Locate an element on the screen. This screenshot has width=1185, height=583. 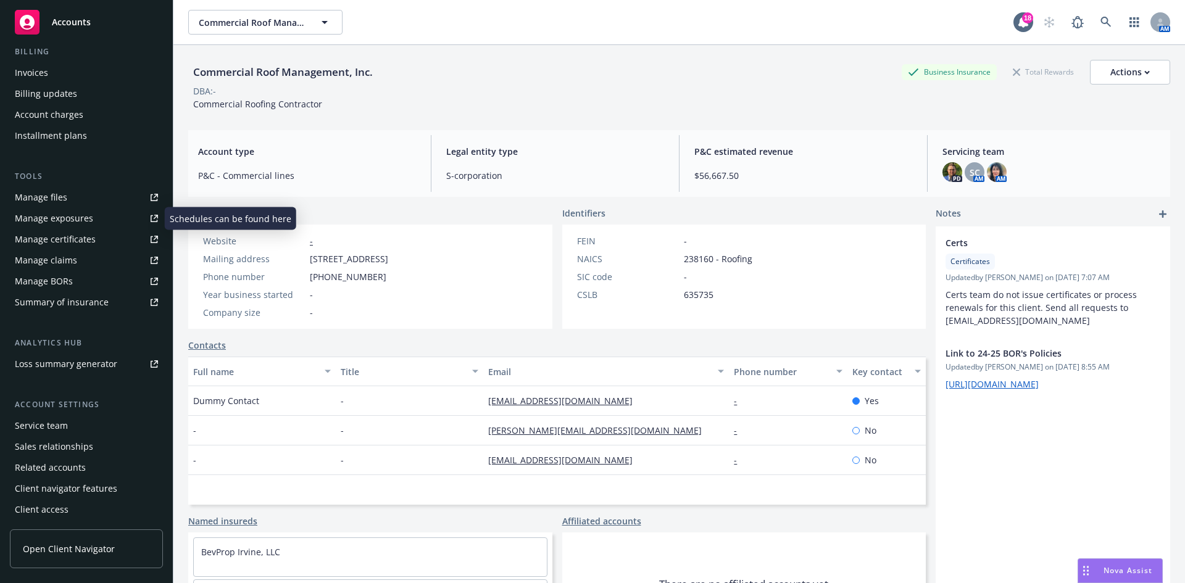
button: Key contact is located at coordinates (886, 372).